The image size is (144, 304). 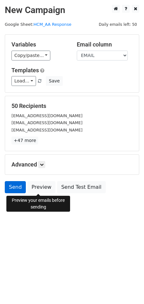 I want to click on h5: Variables, so click(x=39, y=44).